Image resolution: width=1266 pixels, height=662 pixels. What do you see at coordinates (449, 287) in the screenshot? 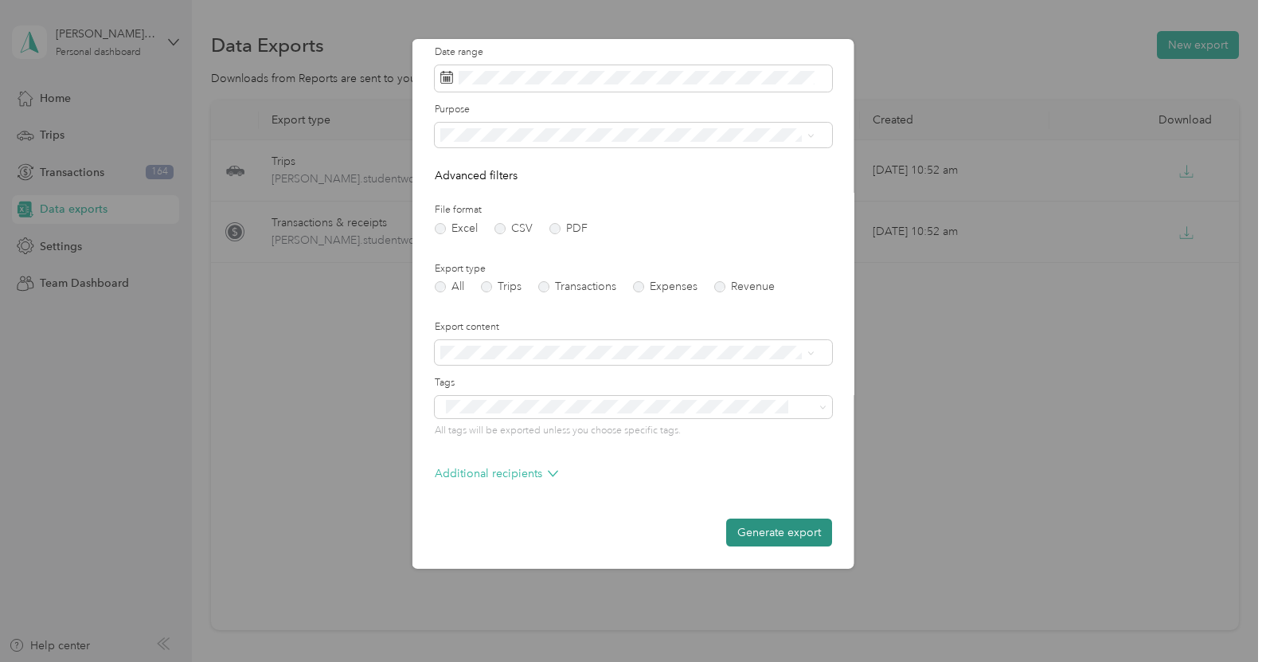
I see `label: All` at bounding box center [449, 287].